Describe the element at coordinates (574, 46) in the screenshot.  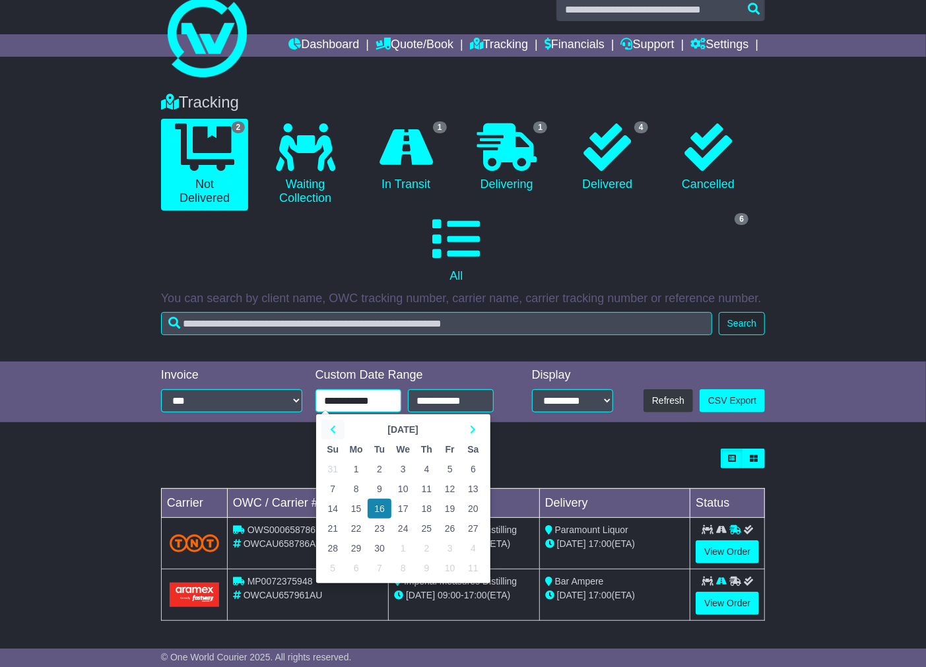
I see `a: Financials` at that location.